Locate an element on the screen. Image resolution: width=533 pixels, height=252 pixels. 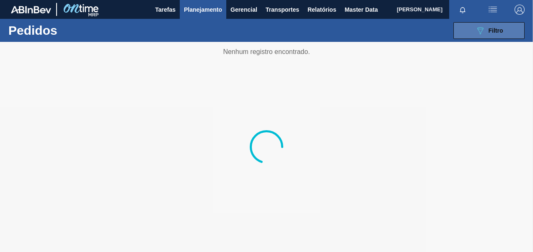
span: Tarefas is located at coordinates (165, 10).